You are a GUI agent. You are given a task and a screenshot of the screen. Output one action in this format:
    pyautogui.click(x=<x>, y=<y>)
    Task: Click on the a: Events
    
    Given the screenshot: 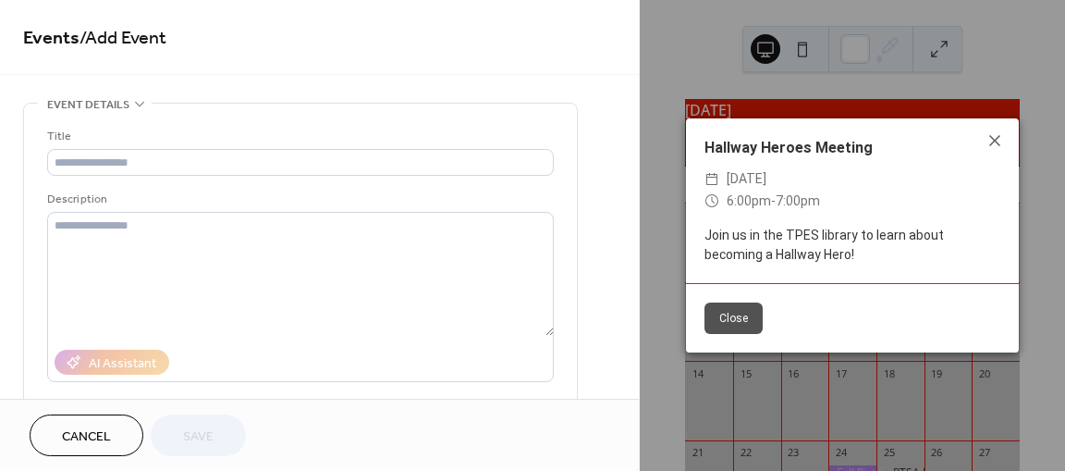 What is the action you would take?
    pyautogui.click(x=51, y=38)
    